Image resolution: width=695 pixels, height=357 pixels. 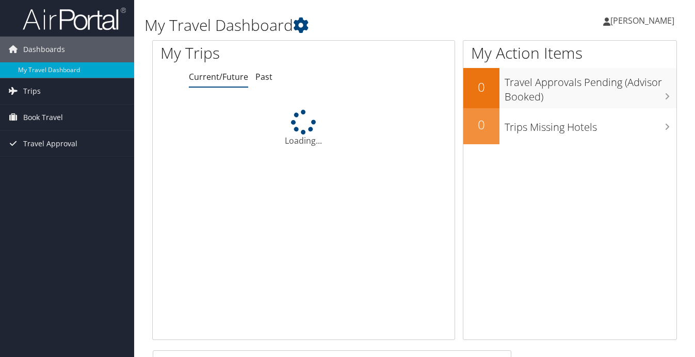 What do you see at coordinates (43, 118) in the screenshot?
I see `span: Book Travel` at bounding box center [43, 118].